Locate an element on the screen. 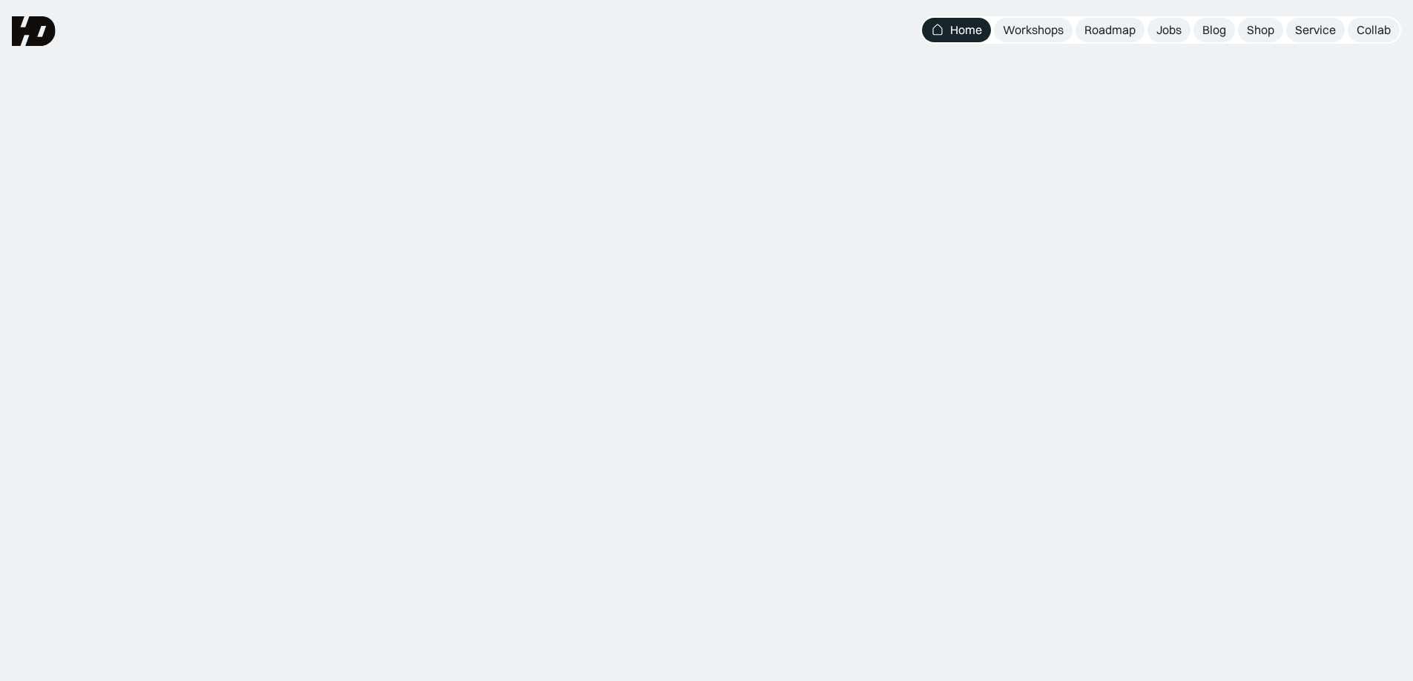  a: Roadmap is located at coordinates (1109, 30).